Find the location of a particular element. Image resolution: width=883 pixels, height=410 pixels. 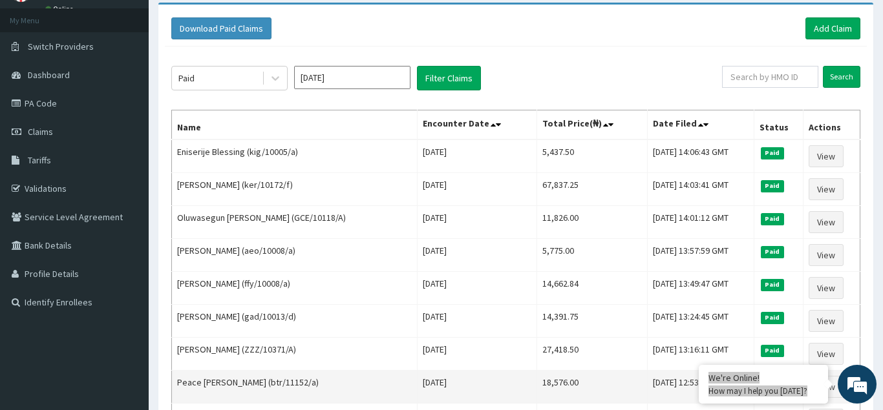

textarea: Type your message and hit 'Enter' is located at coordinates (126, 296).